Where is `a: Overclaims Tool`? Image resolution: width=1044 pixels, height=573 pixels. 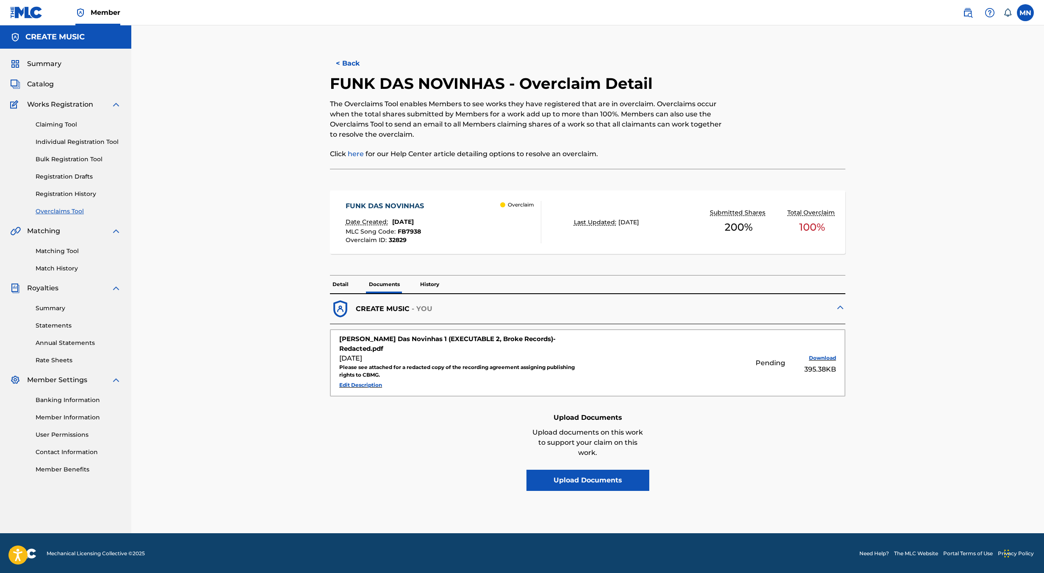
a: Overclaims Tool is located at coordinates (78, 211).